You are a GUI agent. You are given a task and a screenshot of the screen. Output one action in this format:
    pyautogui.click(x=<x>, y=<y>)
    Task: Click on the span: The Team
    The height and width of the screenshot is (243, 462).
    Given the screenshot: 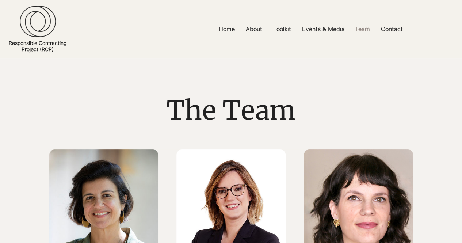 What is the action you would take?
    pyautogui.click(x=231, y=110)
    